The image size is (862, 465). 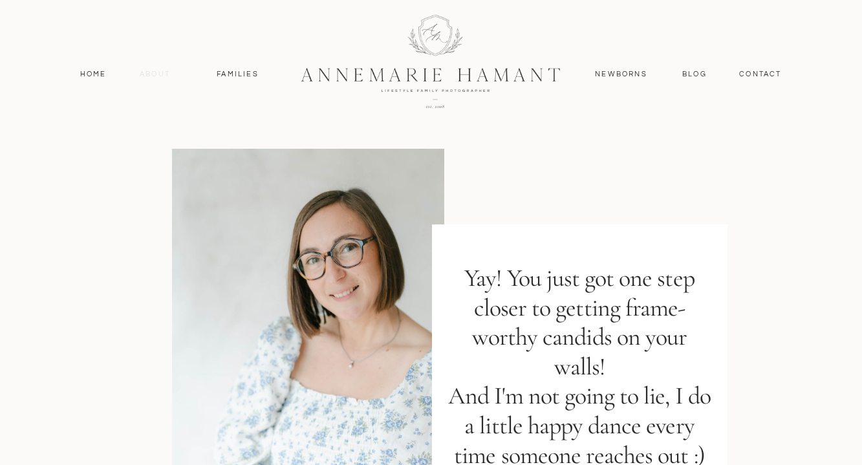 What do you see at coordinates (621, 74) in the screenshot?
I see `nav: Newborns` at bounding box center [621, 74].